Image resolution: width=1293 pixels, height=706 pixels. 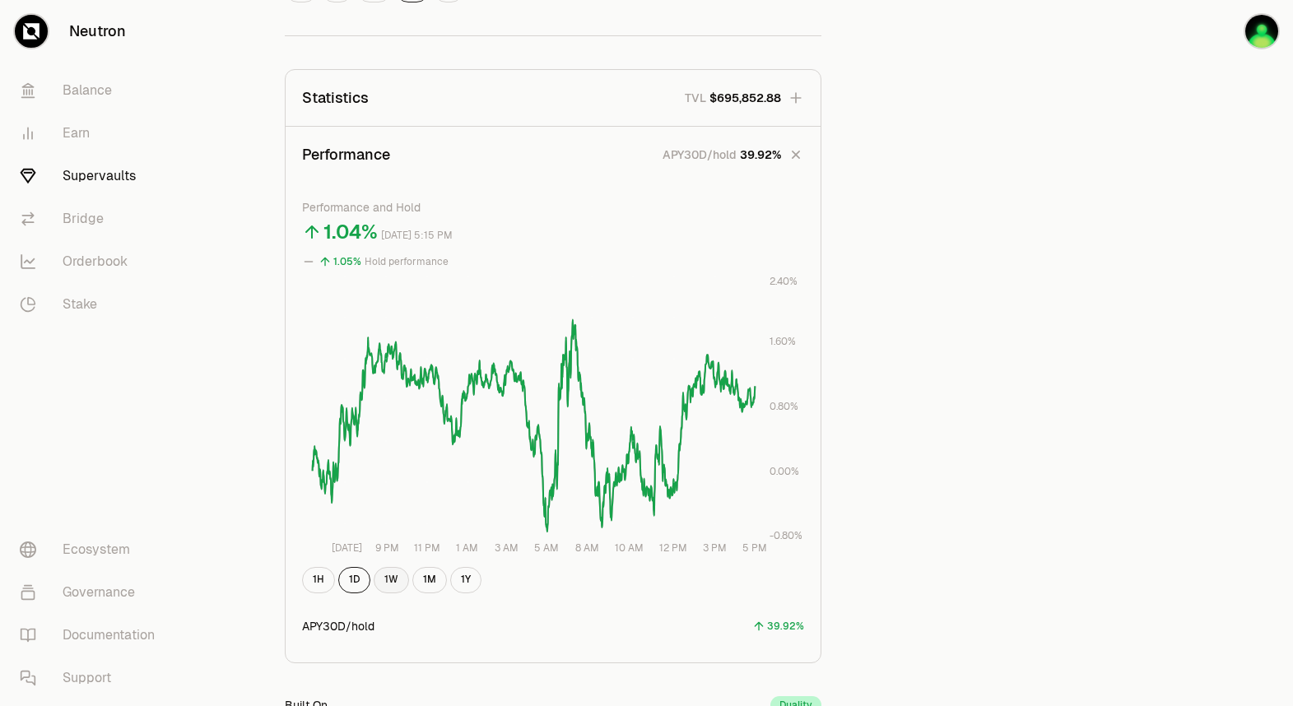 I want to click on button: StatisticsTVL$695,852.88, so click(x=553, y=98).